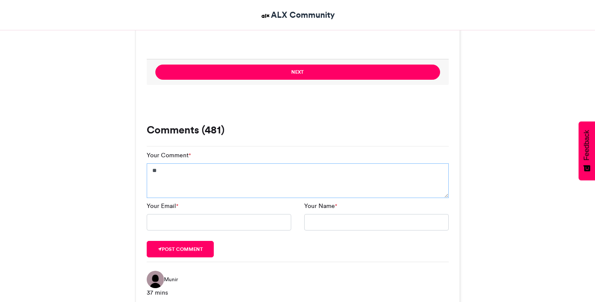 This screenshot has width=595, height=302. Describe the element at coordinates (298, 72) in the screenshot. I see `button: Next` at that location.